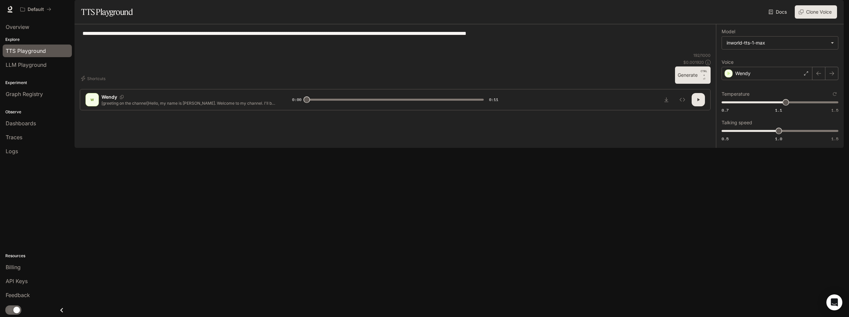 This screenshot has height=317, width=849. What do you see at coordinates (702, 55) in the screenshot?
I see `p: 192 / 1000` at bounding box center [702, 55].